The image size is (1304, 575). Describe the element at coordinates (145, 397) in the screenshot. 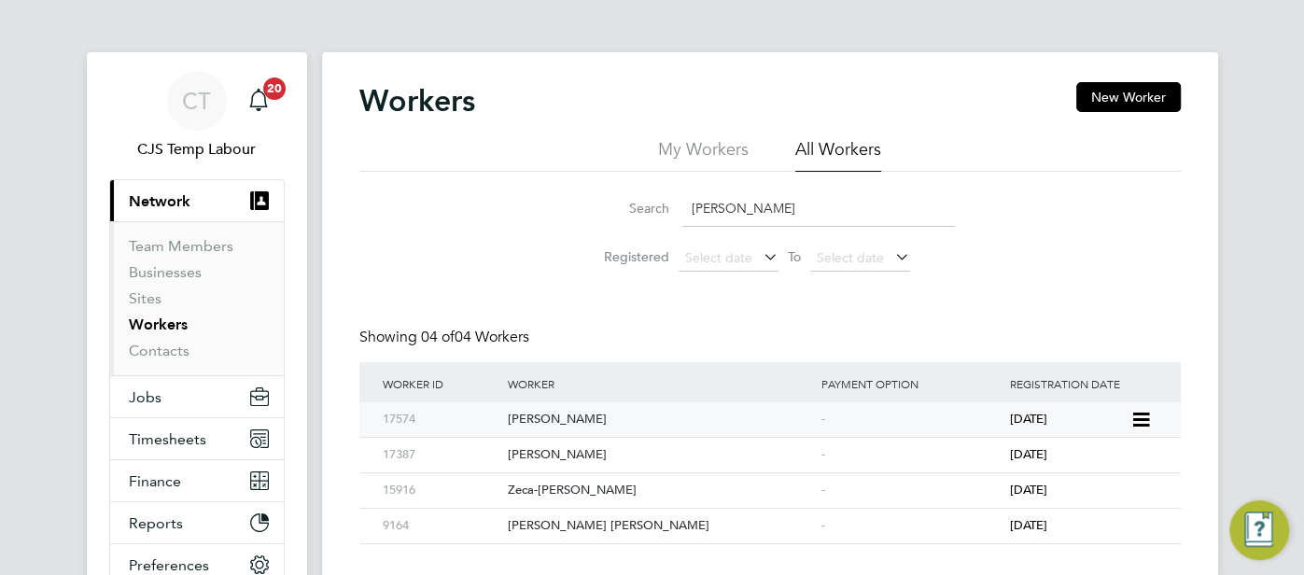

I see `span: Jobs` at that location.